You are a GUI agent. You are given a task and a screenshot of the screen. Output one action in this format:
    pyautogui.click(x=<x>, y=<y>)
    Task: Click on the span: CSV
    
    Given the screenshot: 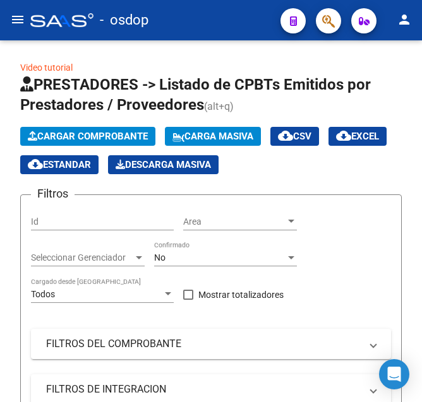 What is the action you would take?
    pyautogui.click(x=294, y=136)
    